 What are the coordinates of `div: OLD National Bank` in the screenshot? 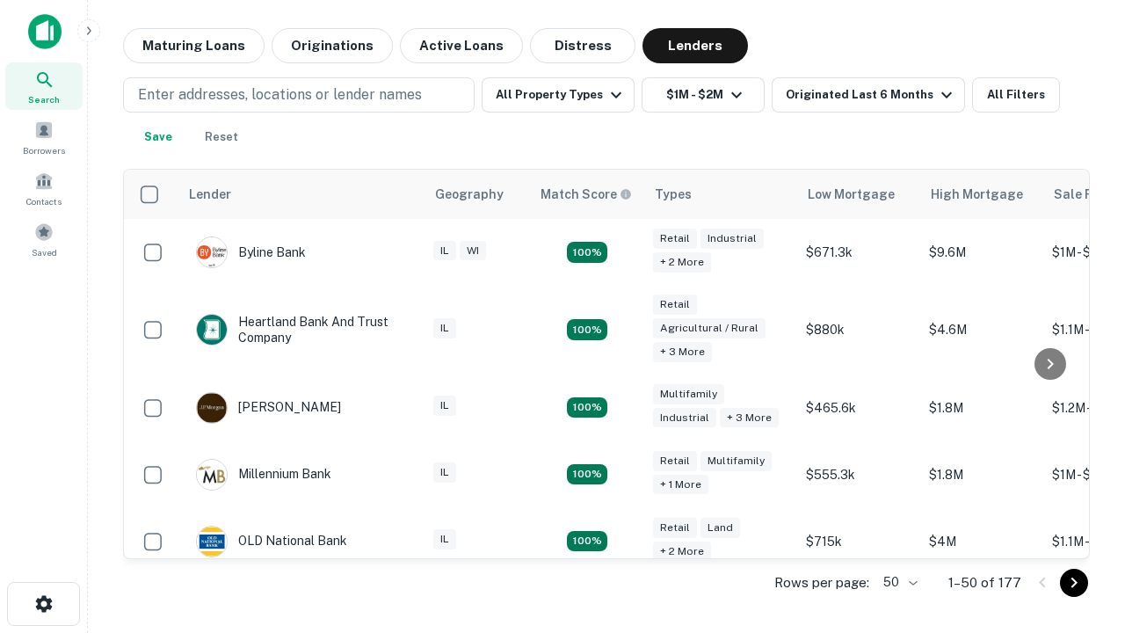 It's located at (272, 541).